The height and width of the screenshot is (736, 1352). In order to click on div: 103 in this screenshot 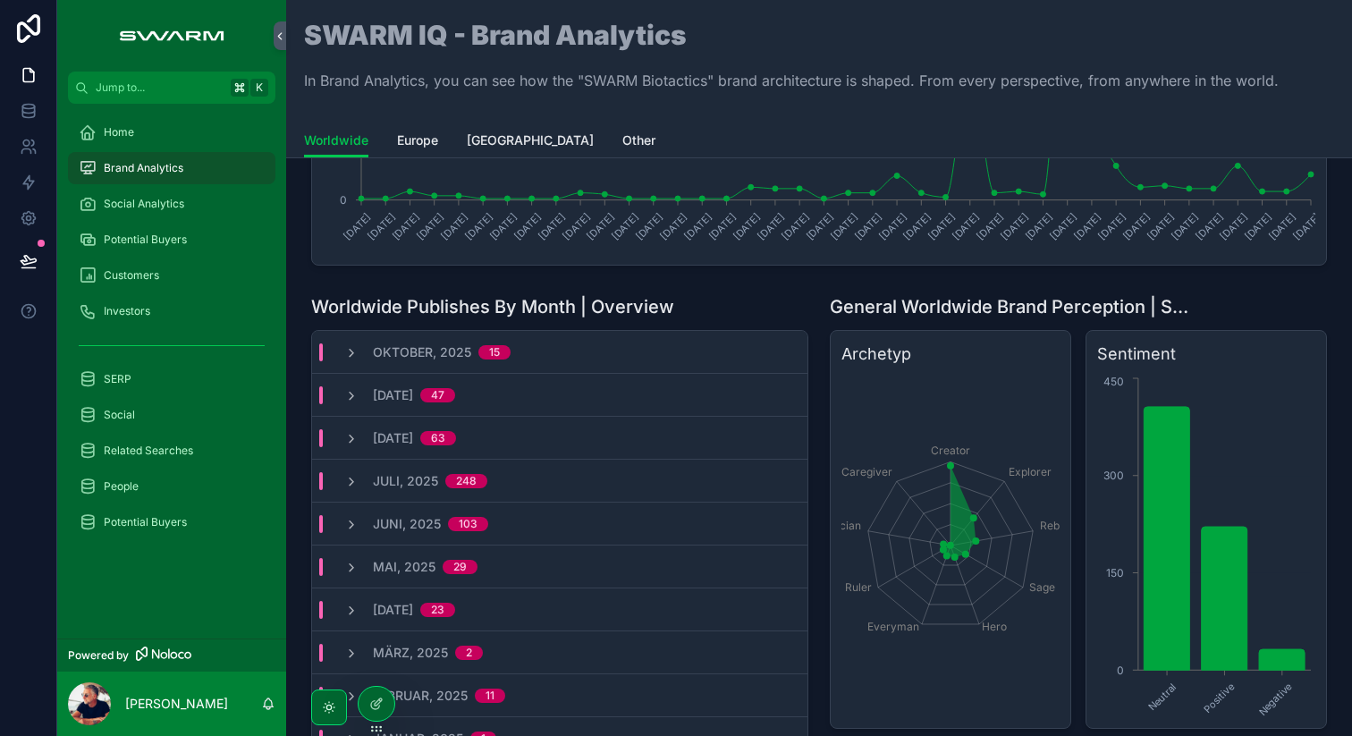, I will do `click(468, 524)`.